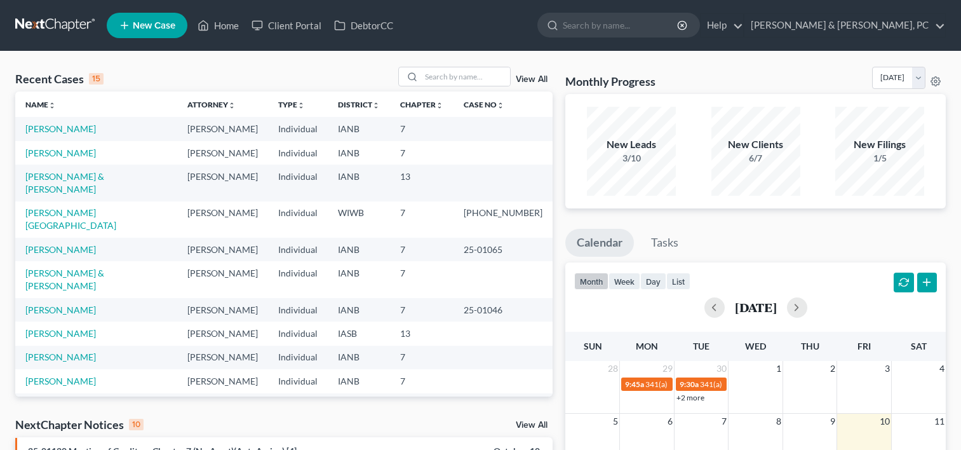 The height and width of the screenshot is (450, 961). What do you see at coordinates (880, 158) in the screenshot?
I see `div: 1/5` at bounding box center [880, 158].